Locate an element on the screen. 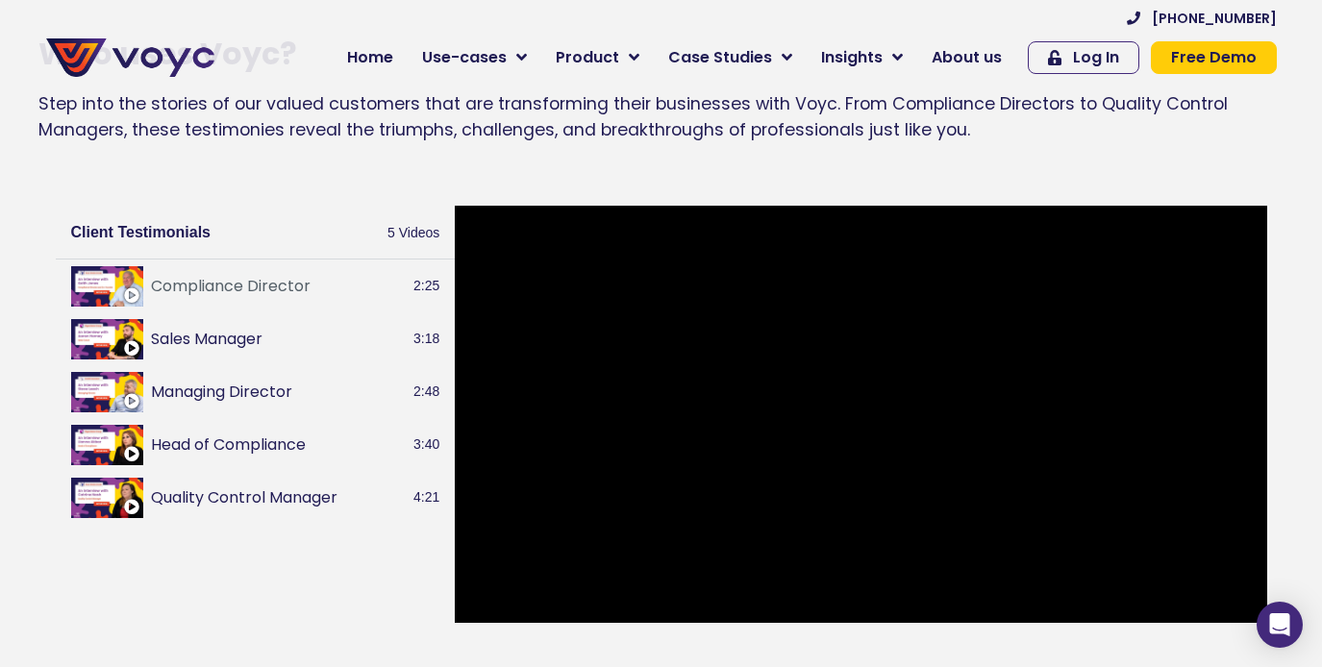  span: Job title is located at coordinates (287, 166).